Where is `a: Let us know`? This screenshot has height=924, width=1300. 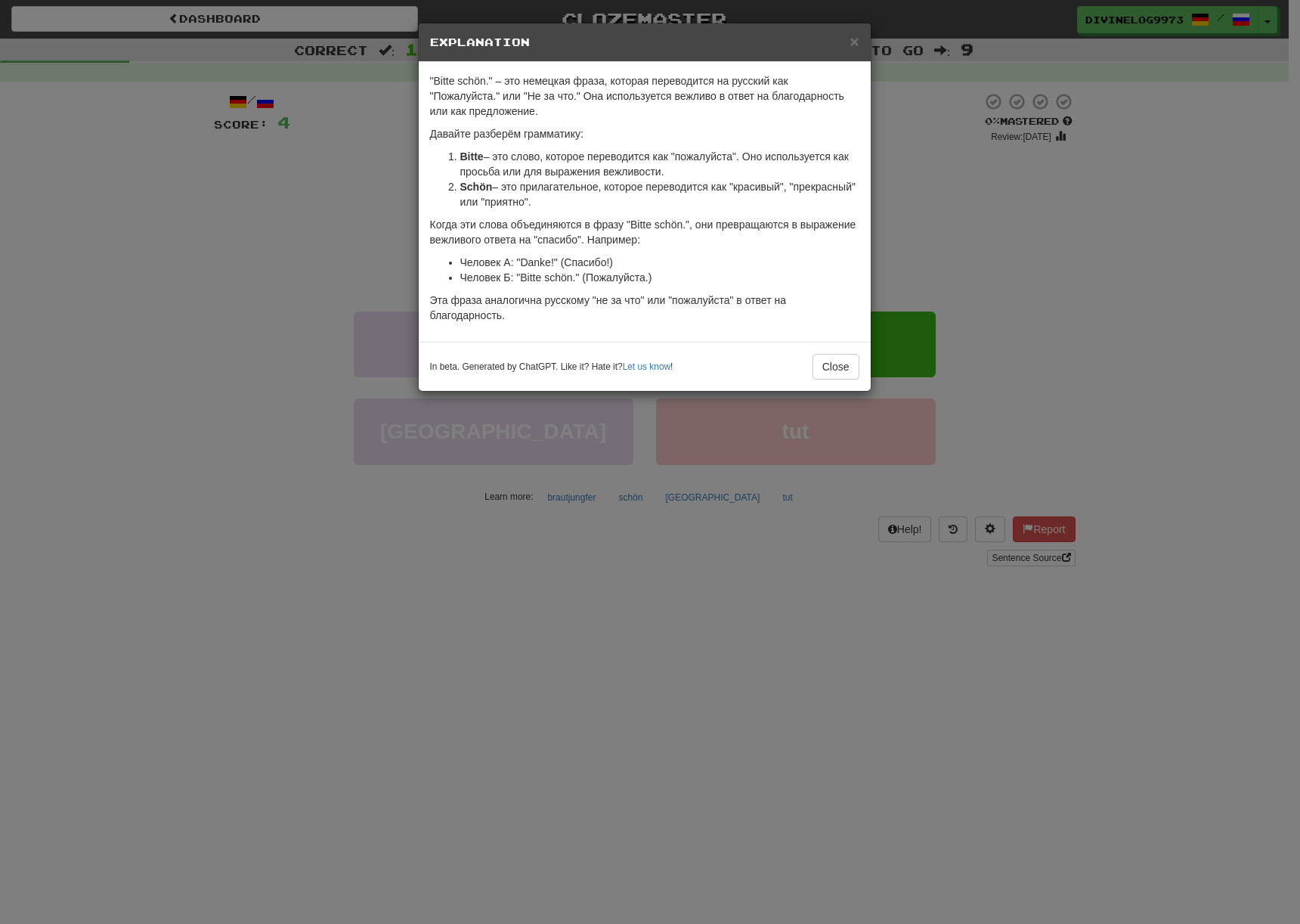 a: Let us know is located at coordinates (647, 367).